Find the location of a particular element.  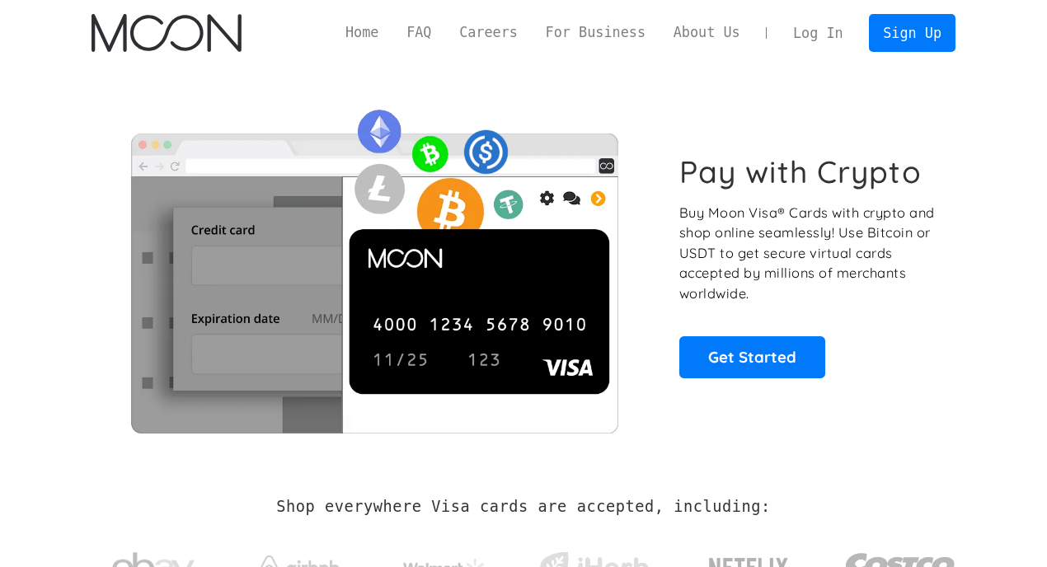

a: Get Started is located at coordinates (752, 357).